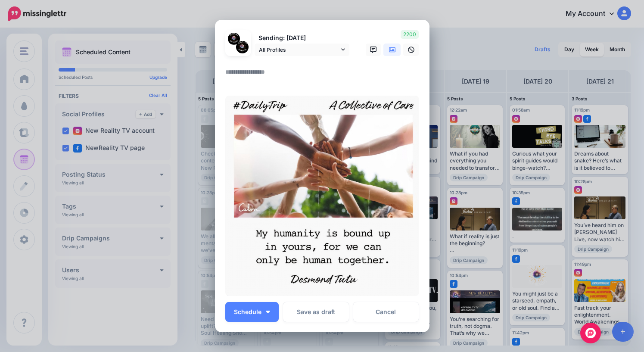  I want to click on span: 2200, so click(409, 34).